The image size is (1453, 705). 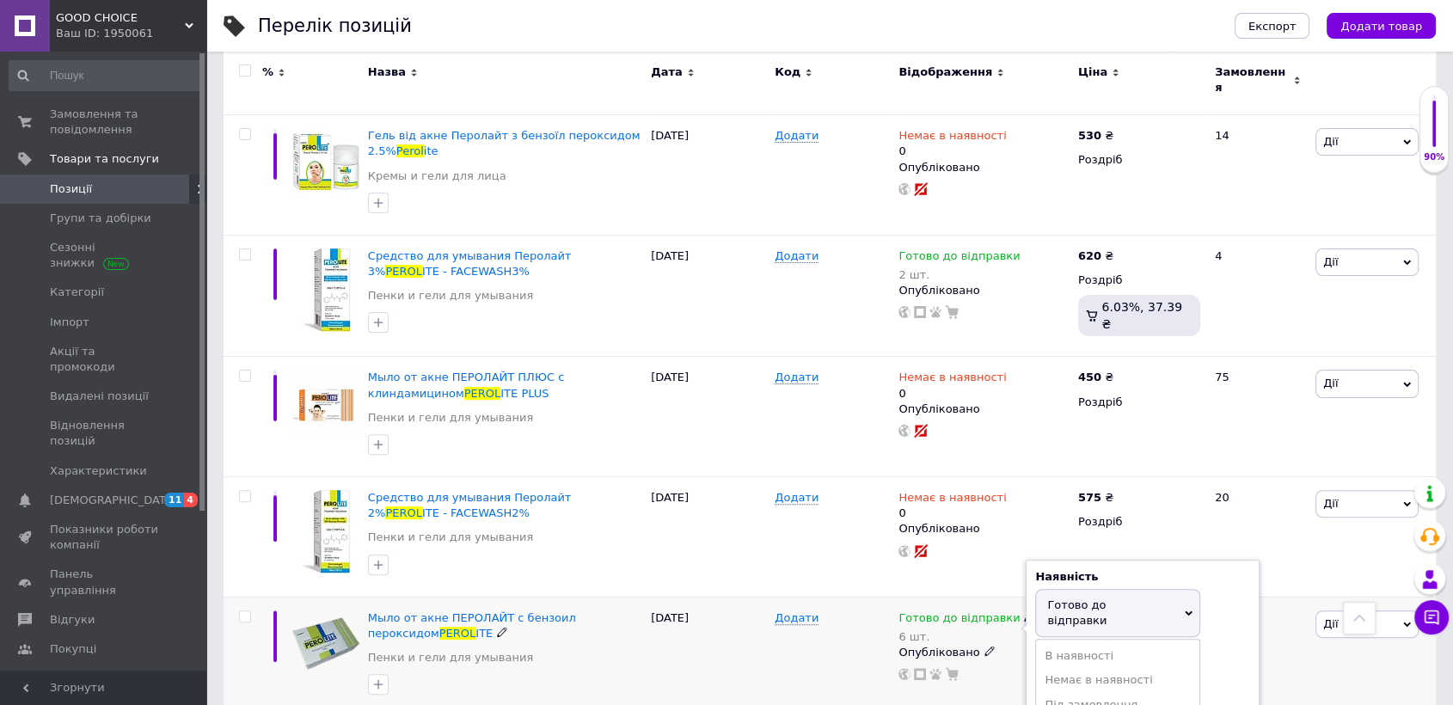 What do you see at coordinates (72, 620) in the screenshot?
I see `span: Відгуки` at bounding box center [72, 620].